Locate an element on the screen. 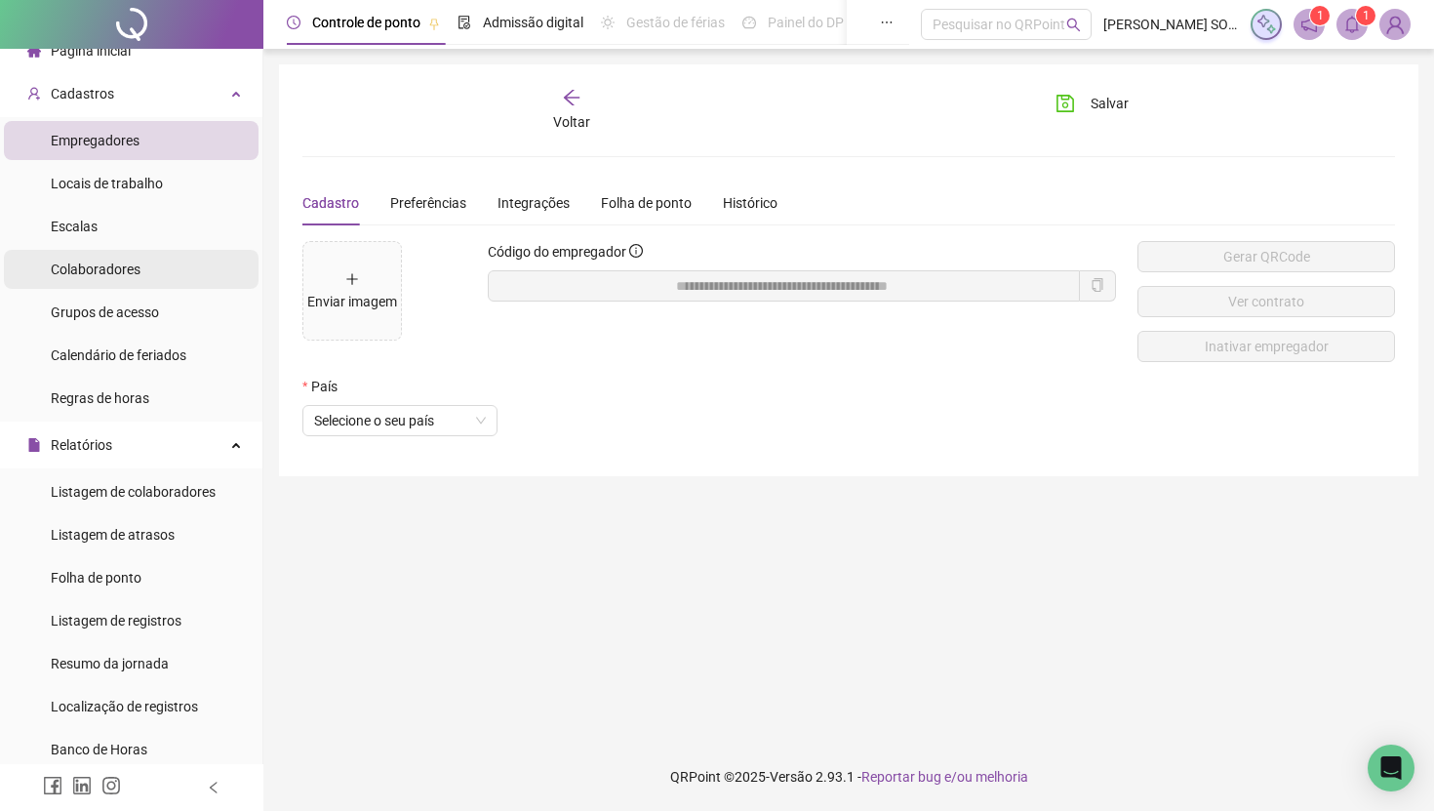  span: Relatórios is located at coordinates (81, 445).